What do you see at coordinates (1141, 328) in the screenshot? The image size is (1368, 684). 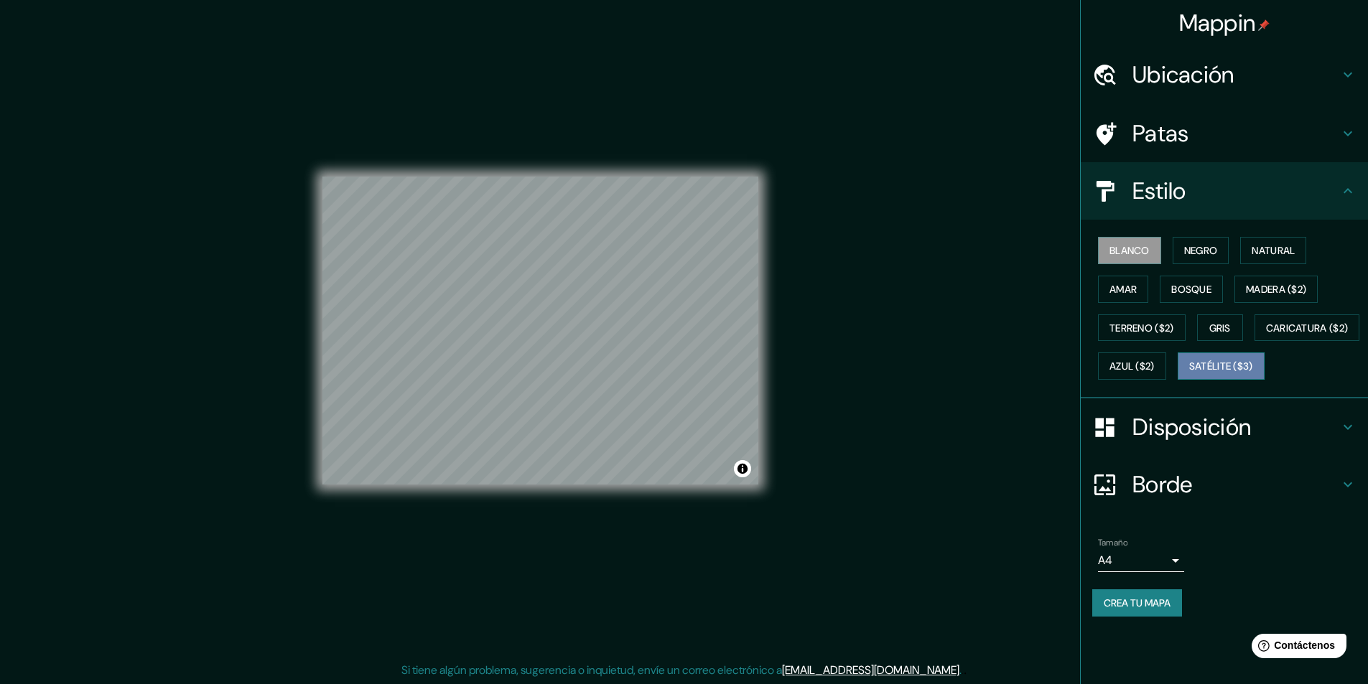 I see `button: Terreno ($2)` at bounding box center [1141, 328].